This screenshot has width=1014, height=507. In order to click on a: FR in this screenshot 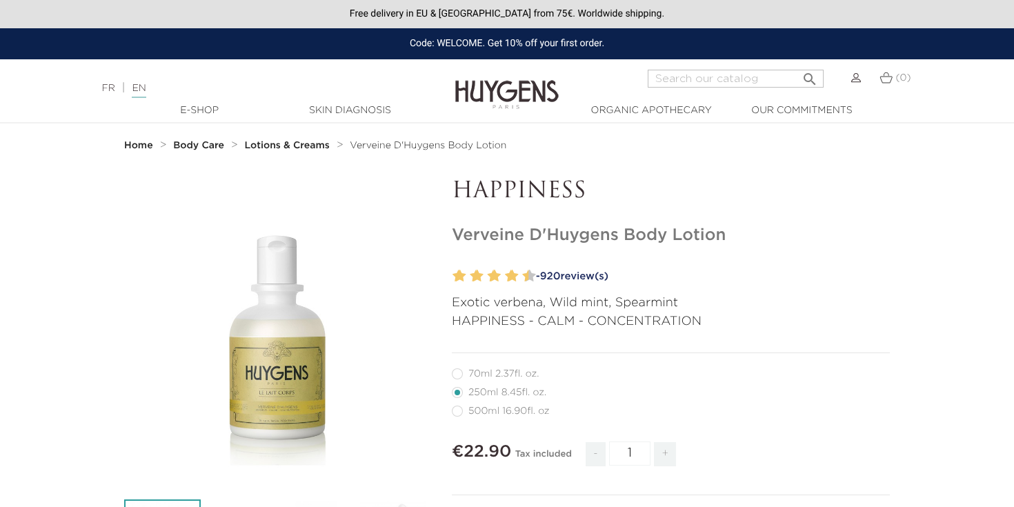, I will do `click(108, 88)`.